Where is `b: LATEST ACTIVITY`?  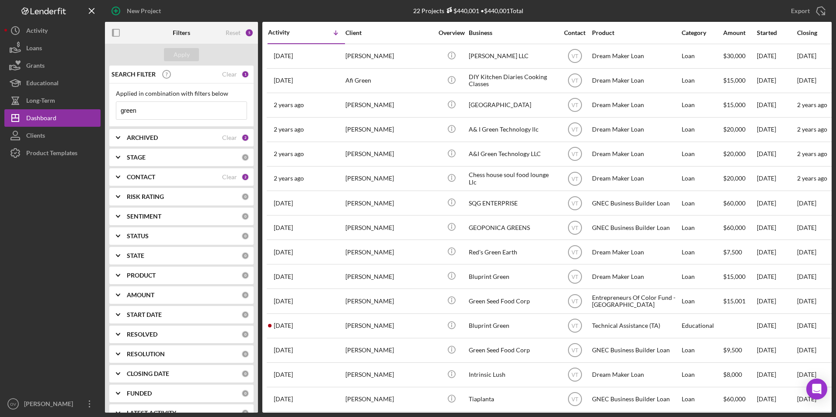
b: LATEST ACTIVITY is located at coordinates (151, 413).